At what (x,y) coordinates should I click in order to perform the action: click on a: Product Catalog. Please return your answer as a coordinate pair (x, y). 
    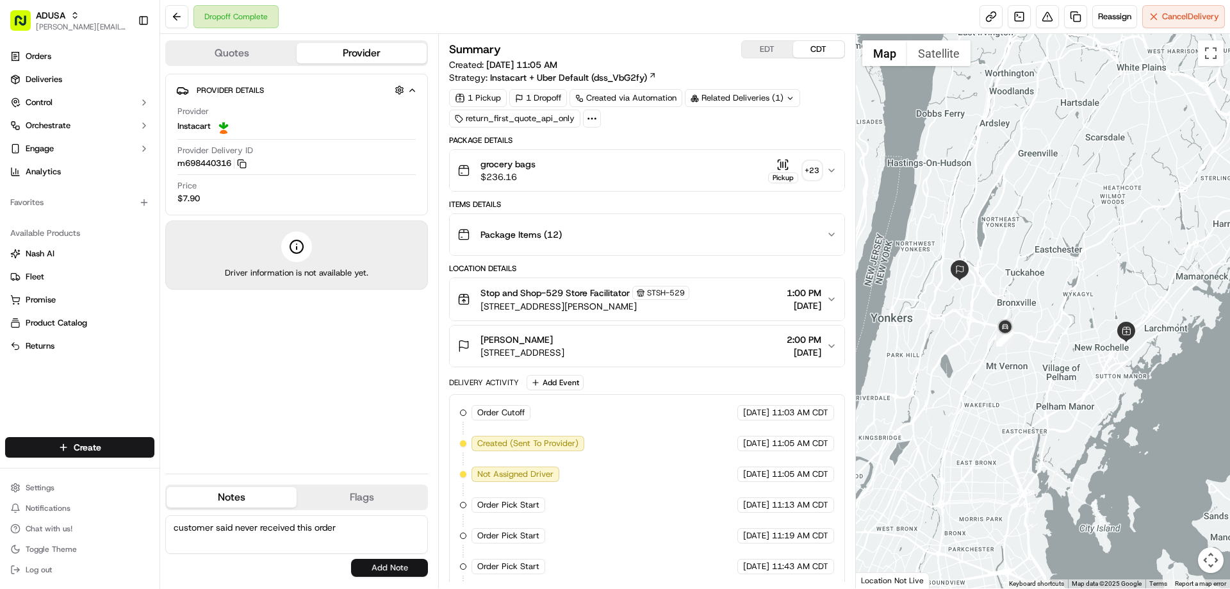
    Looking at the image, I should click on (79, 323).